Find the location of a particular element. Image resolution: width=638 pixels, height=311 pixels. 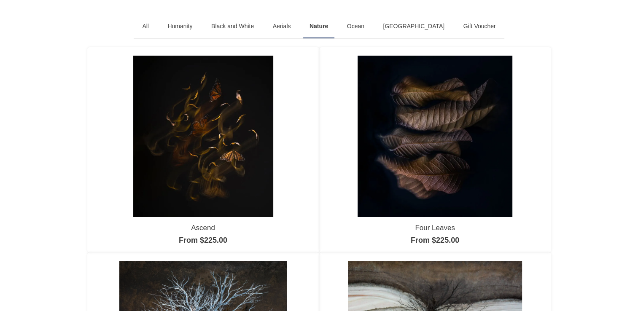

a: All is located at coordinates (146, 27).